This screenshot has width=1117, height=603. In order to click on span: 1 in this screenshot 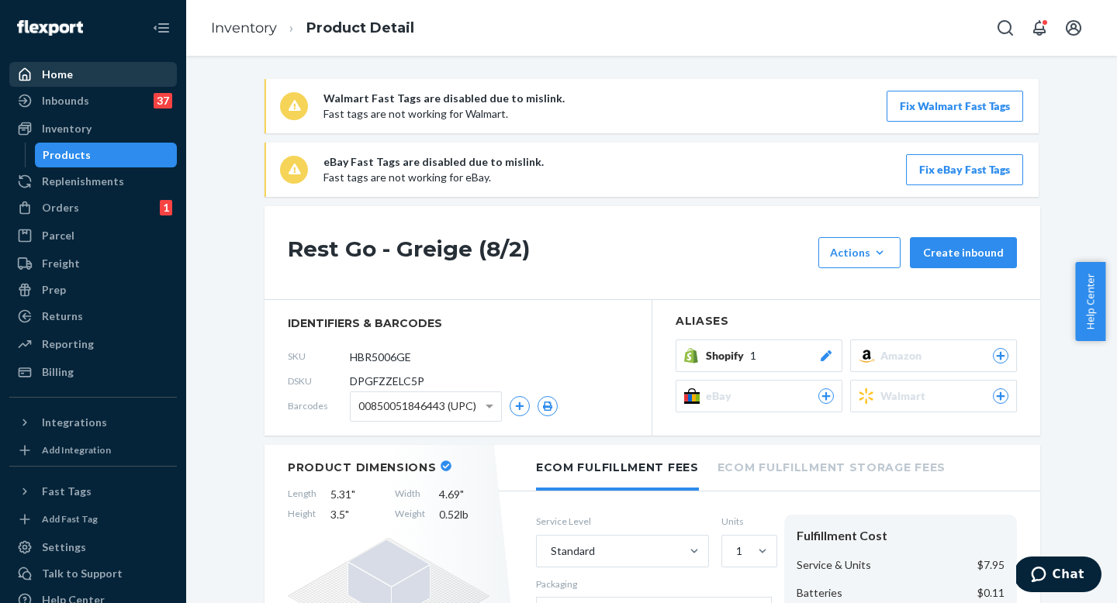, I will do `click(753, 356)`.